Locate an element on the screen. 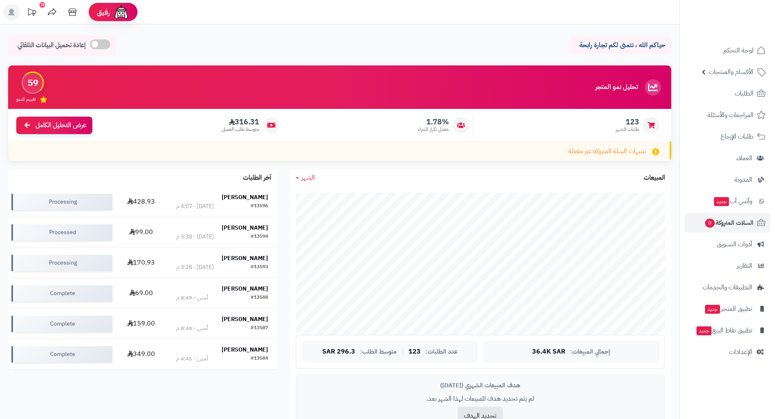 The image size is (775, 419). span: تنبيهات السلة المتروكة غير مفعلة is located at coordinates (607, 151).